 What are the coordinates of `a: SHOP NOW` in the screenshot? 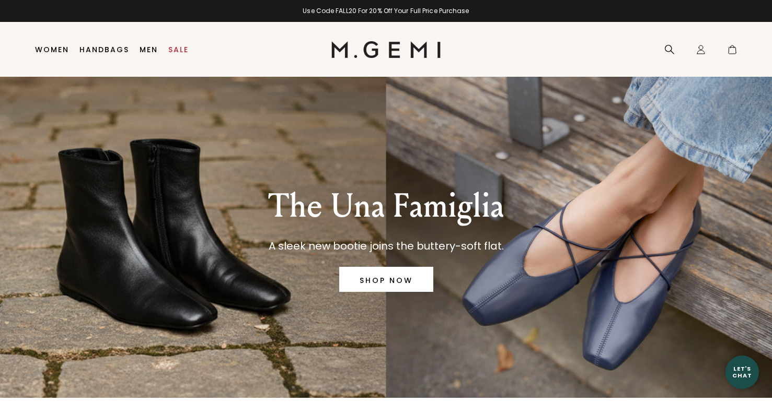 It's located at (386, 279).